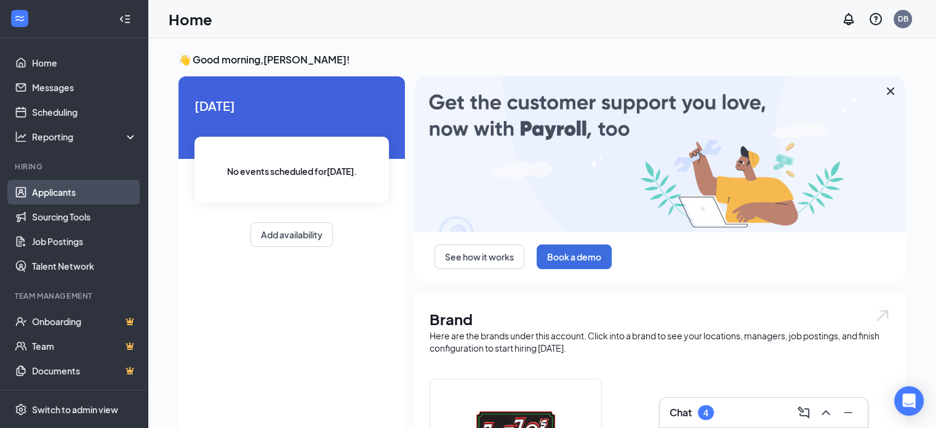 The width and height of the screenshot is (936, 428). I want to click on a: Talent Network, so click(84, 266).